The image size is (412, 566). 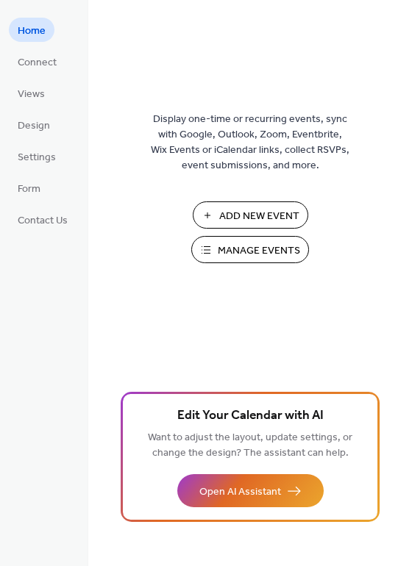 What do you see at coordinates (37, 157) in the screenshot?
I see `span: Settings` at bounding box center [37, 157].